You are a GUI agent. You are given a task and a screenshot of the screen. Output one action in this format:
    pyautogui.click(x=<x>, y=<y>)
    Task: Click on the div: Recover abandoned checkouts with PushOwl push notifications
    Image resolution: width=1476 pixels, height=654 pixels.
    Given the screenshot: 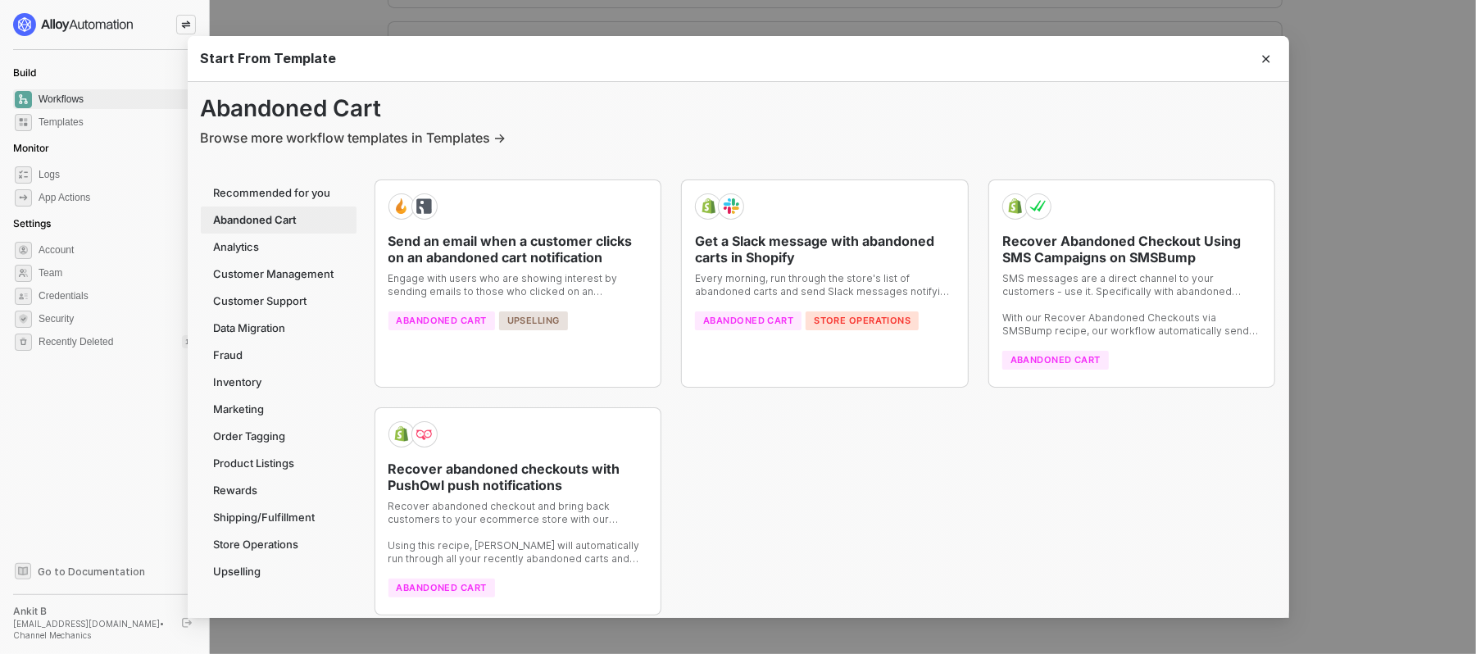 What is the action you would take?
    pyautogui.click(x=518, y=477)
    